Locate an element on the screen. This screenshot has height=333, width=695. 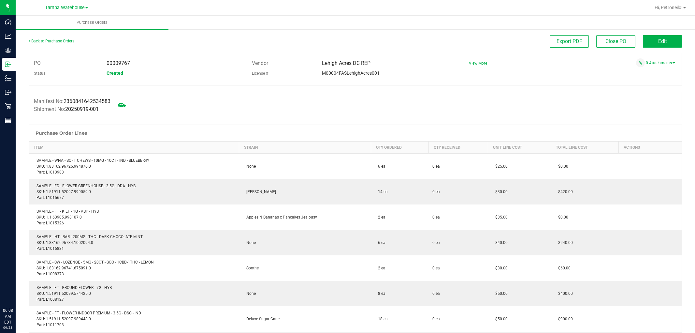
div: SAMPLE - HT - BAR - 200MG - THC - DARK CHOCOLATE MINT SKU: 1.83162.96734.1002094.0 Part: L1016831 is located at coordinates (134, 243).